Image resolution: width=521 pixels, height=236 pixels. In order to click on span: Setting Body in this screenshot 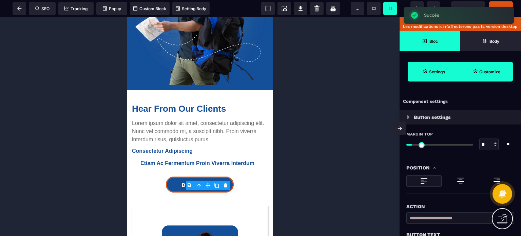, I will do `click(191, 8)`.